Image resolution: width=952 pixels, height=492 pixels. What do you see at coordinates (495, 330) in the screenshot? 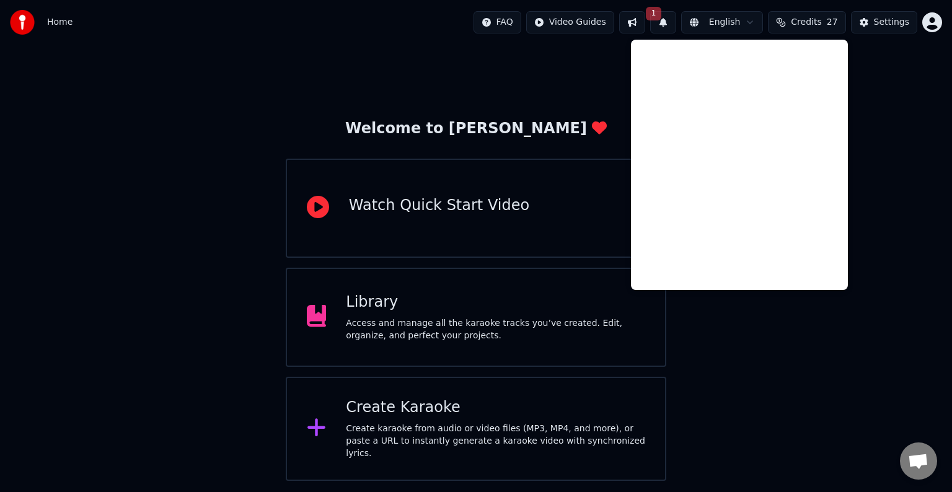
I see `div: Access and manage all the karaoke tracks you’ve created. Edit, organize, and perfect your projects.` at bounding box center [495, 330].